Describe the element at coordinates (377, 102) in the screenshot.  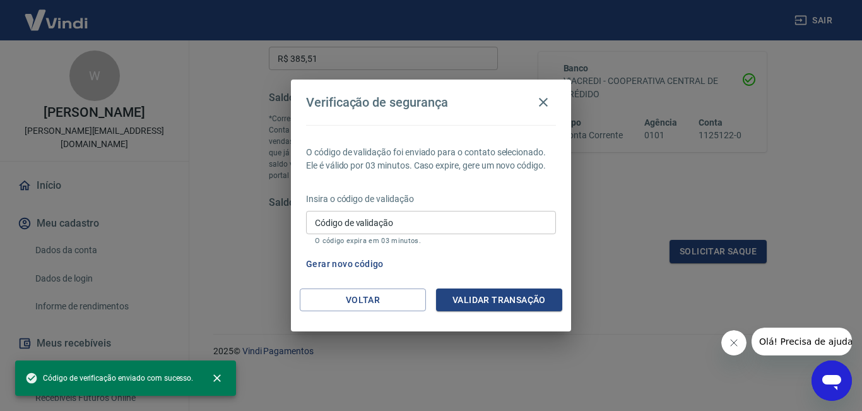
I see `h4: Verificação de segurança` at that location.